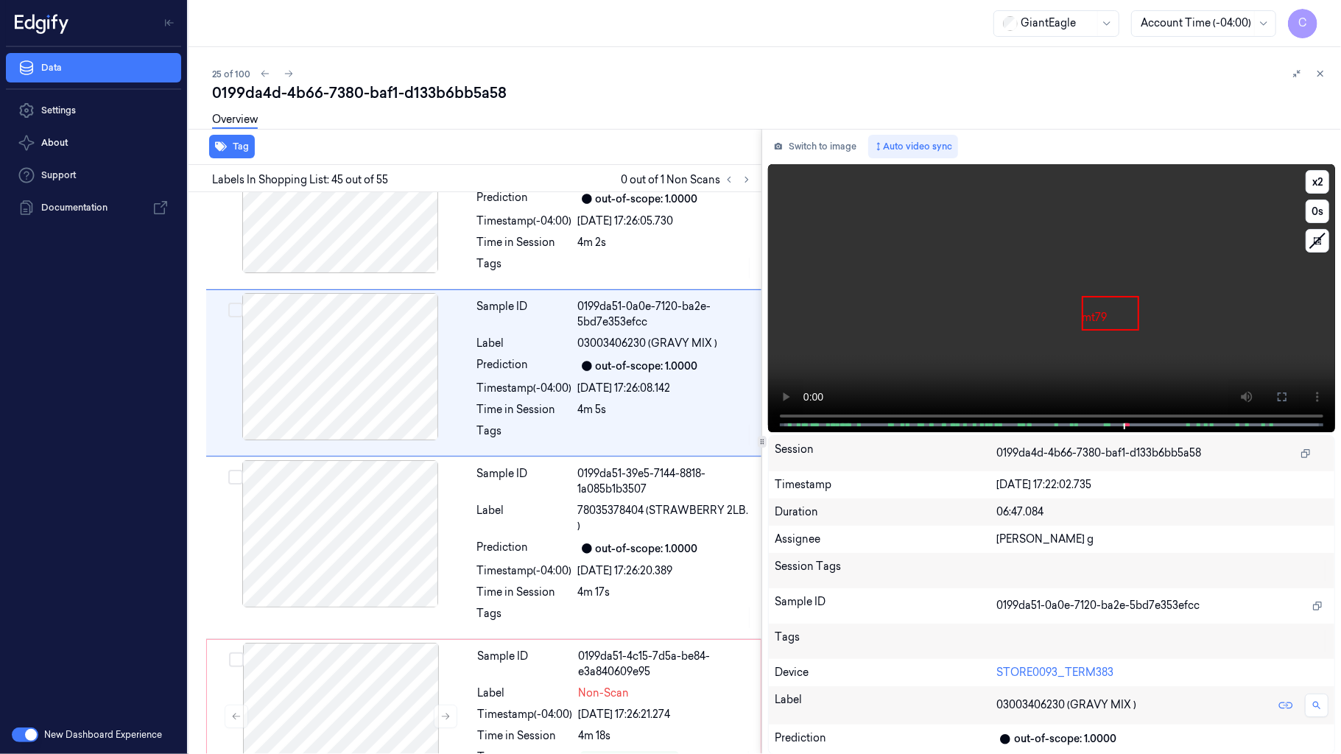  I want to click on button: Auto video sync, so click(913, 147).